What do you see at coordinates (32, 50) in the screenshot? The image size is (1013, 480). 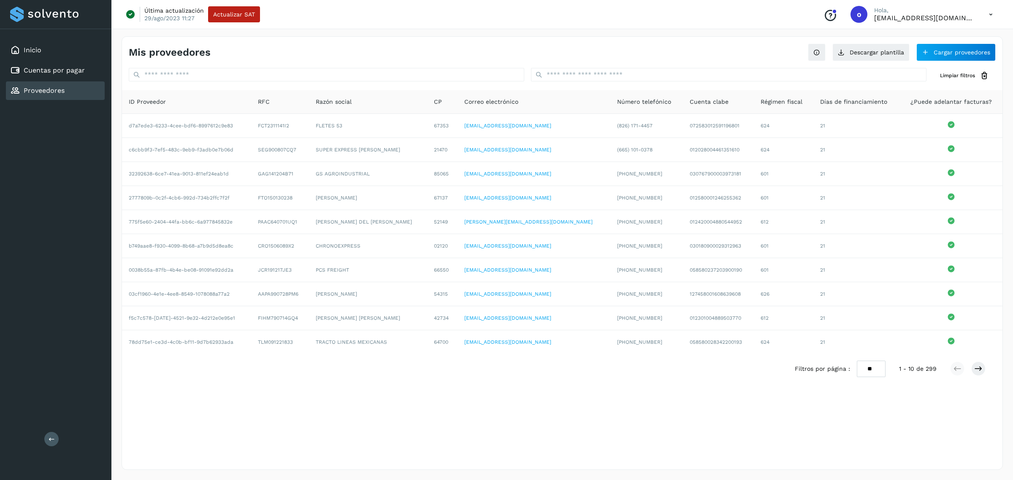 I see `a: Inicio` at bounding box center [32, 50].